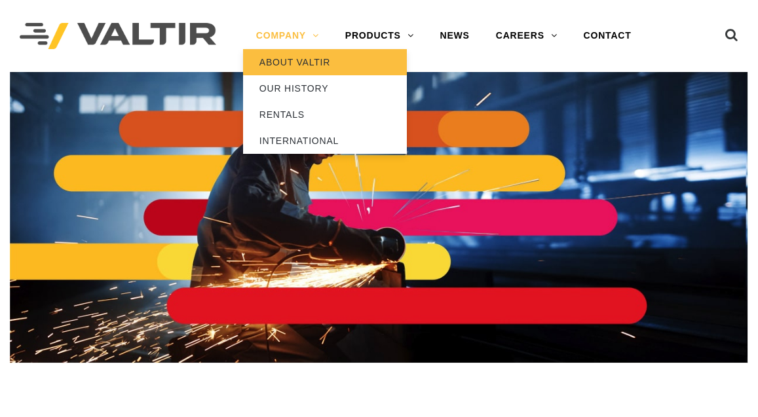 The image size is (758, 417). I want to click on a: NEWS, so click(455, 36).